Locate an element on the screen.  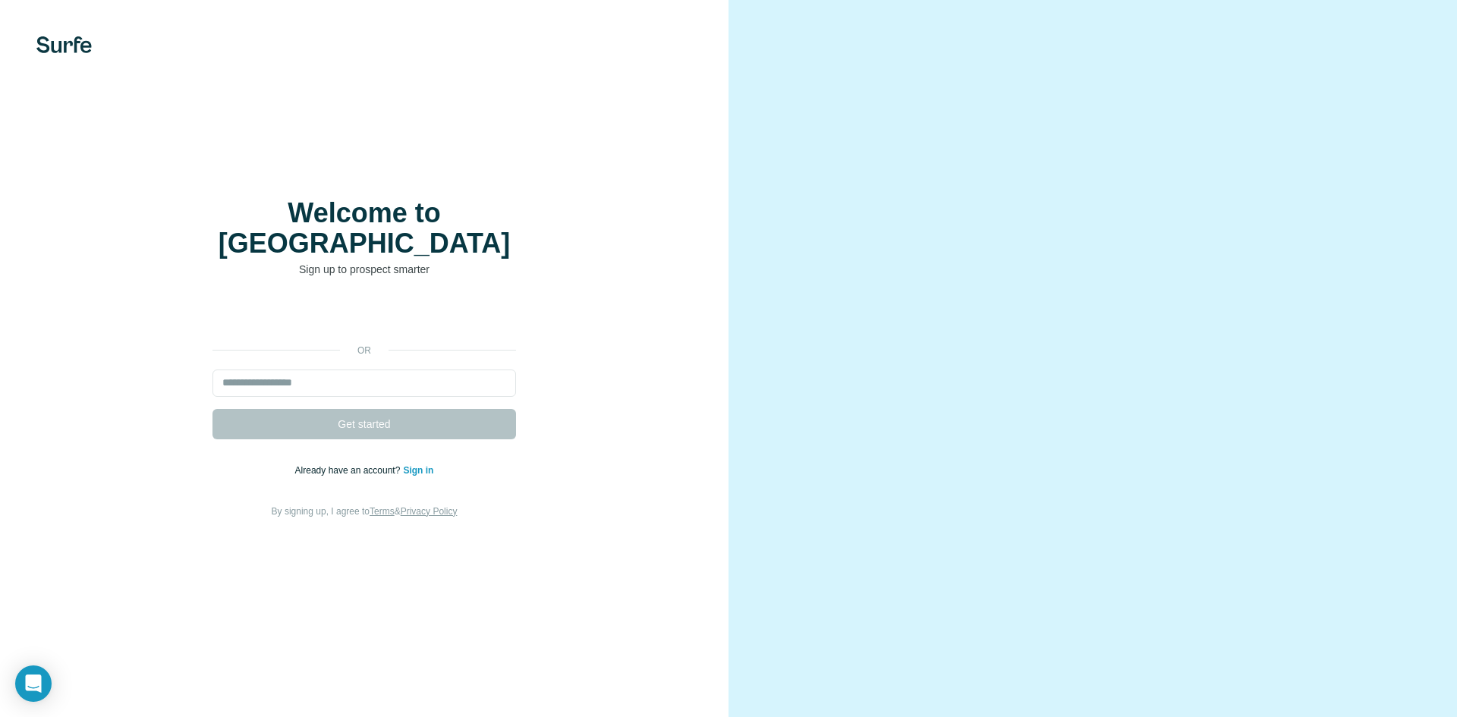
a: Sign in is located at coordinates (418, 470).